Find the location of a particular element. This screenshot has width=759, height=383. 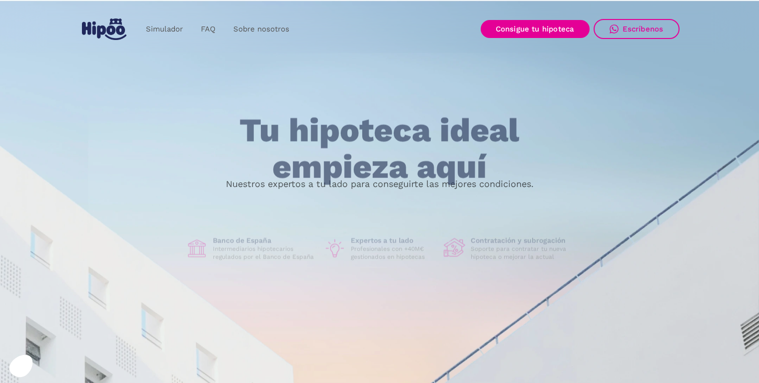

h1: Expertos a tu lado is located at coordinates (393, 240).